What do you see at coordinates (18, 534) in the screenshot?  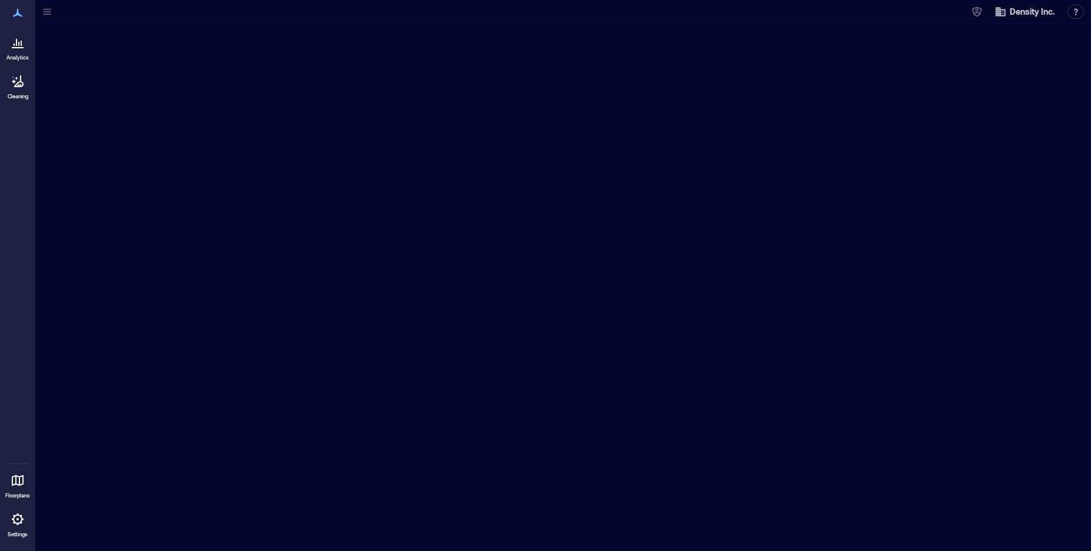 I see `p: Settings` at bounding box center [18, 534].